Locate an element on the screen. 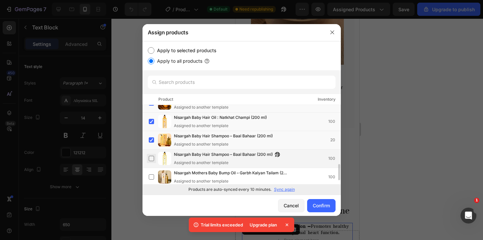  div: 20 is located at coordinates (335, 140).